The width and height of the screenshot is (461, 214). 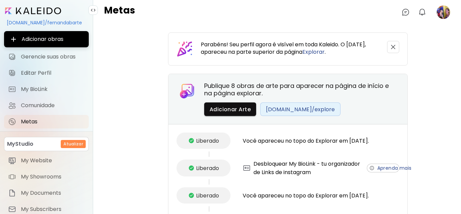 What do you see at coordinates (46, 122) in the screenshot?
I see `a: completeMetas iconMetas` at bounding box center [46, 122].